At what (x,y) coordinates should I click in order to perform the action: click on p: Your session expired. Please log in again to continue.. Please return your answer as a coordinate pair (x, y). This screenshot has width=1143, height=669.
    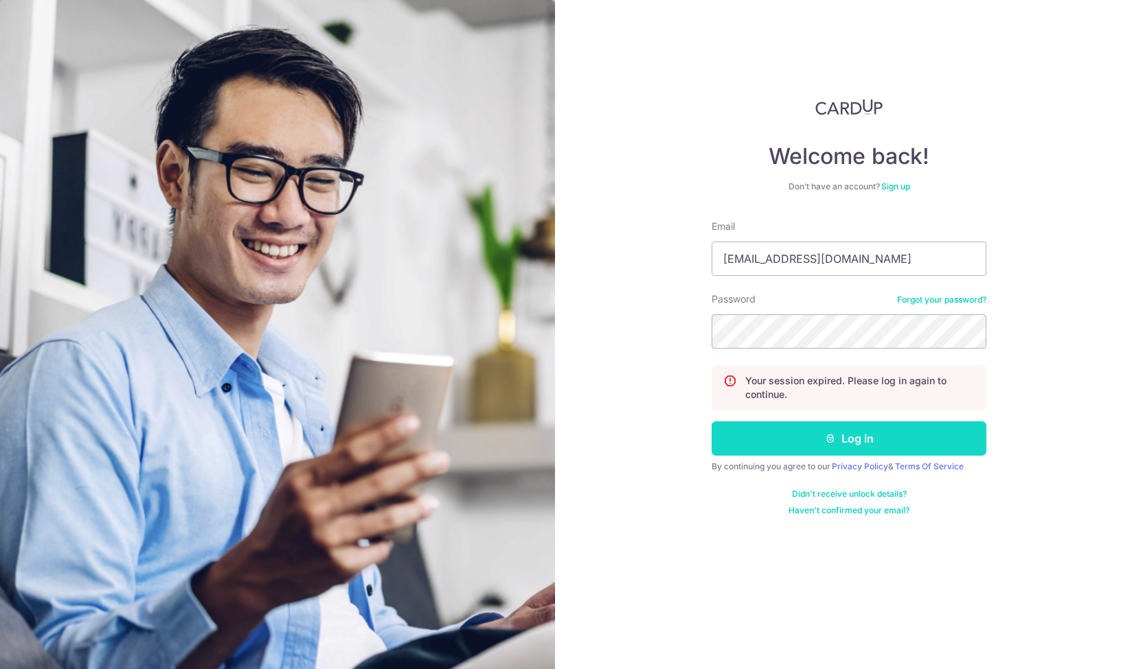
    Looking at the image, I should click on (860, 388).